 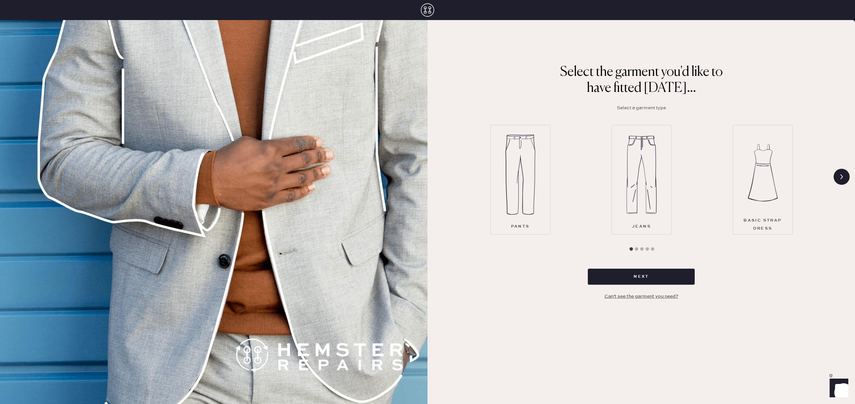 What do you see at coordinates (647, 249) in the screenshot?
I see `button: 4` at bounding box center [647, 249].